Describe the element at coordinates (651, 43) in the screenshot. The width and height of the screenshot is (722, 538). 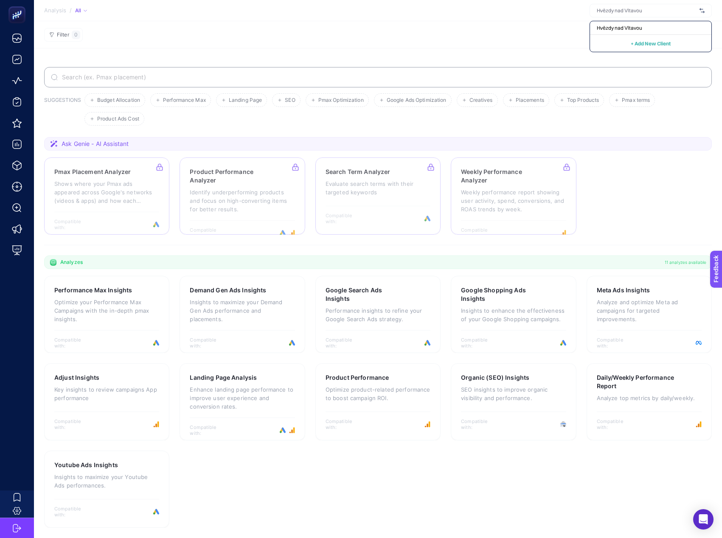
I see `button: + Add New Client` at that location.